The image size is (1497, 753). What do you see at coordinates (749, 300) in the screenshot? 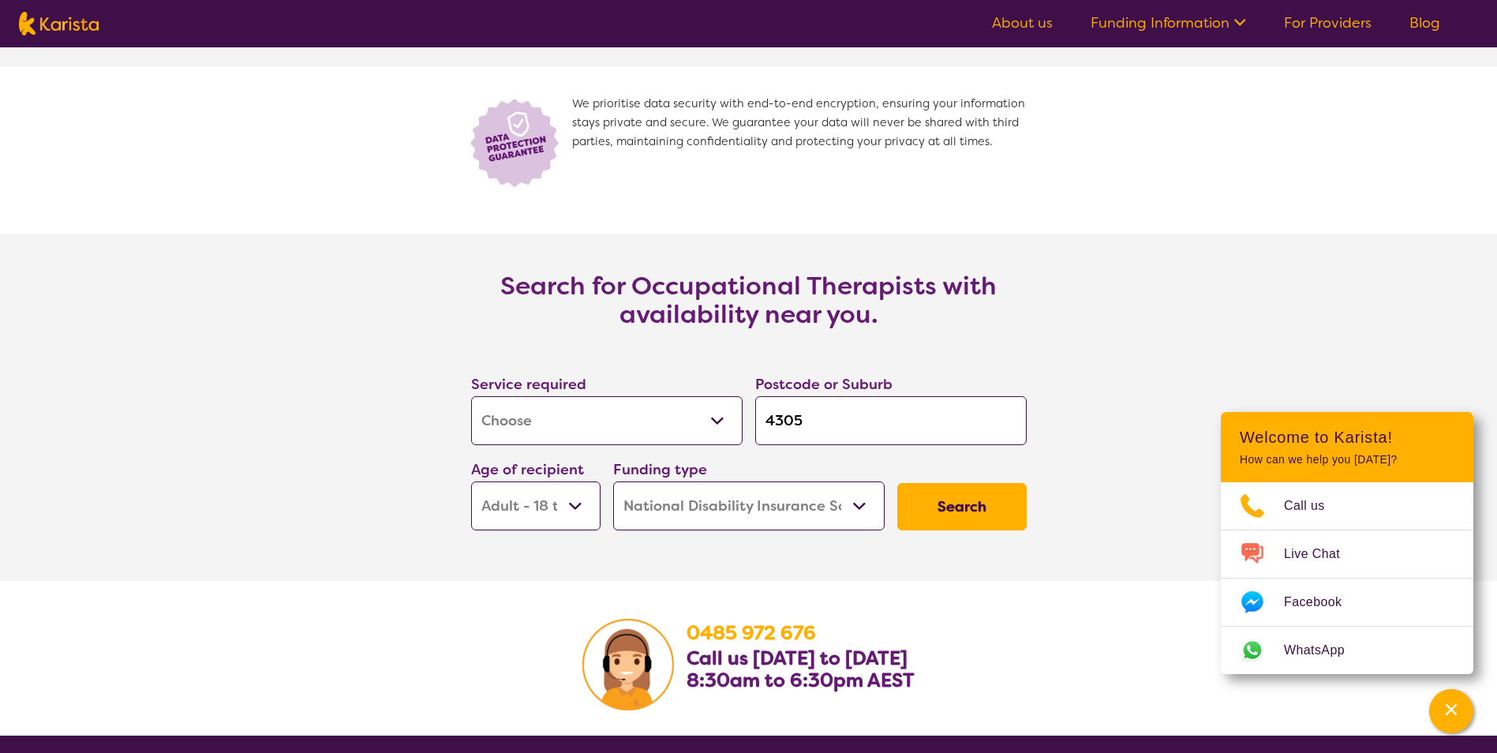
I see `h3: Search for Occupational Therapists with availability near you.` at bounding box center [749, 300].